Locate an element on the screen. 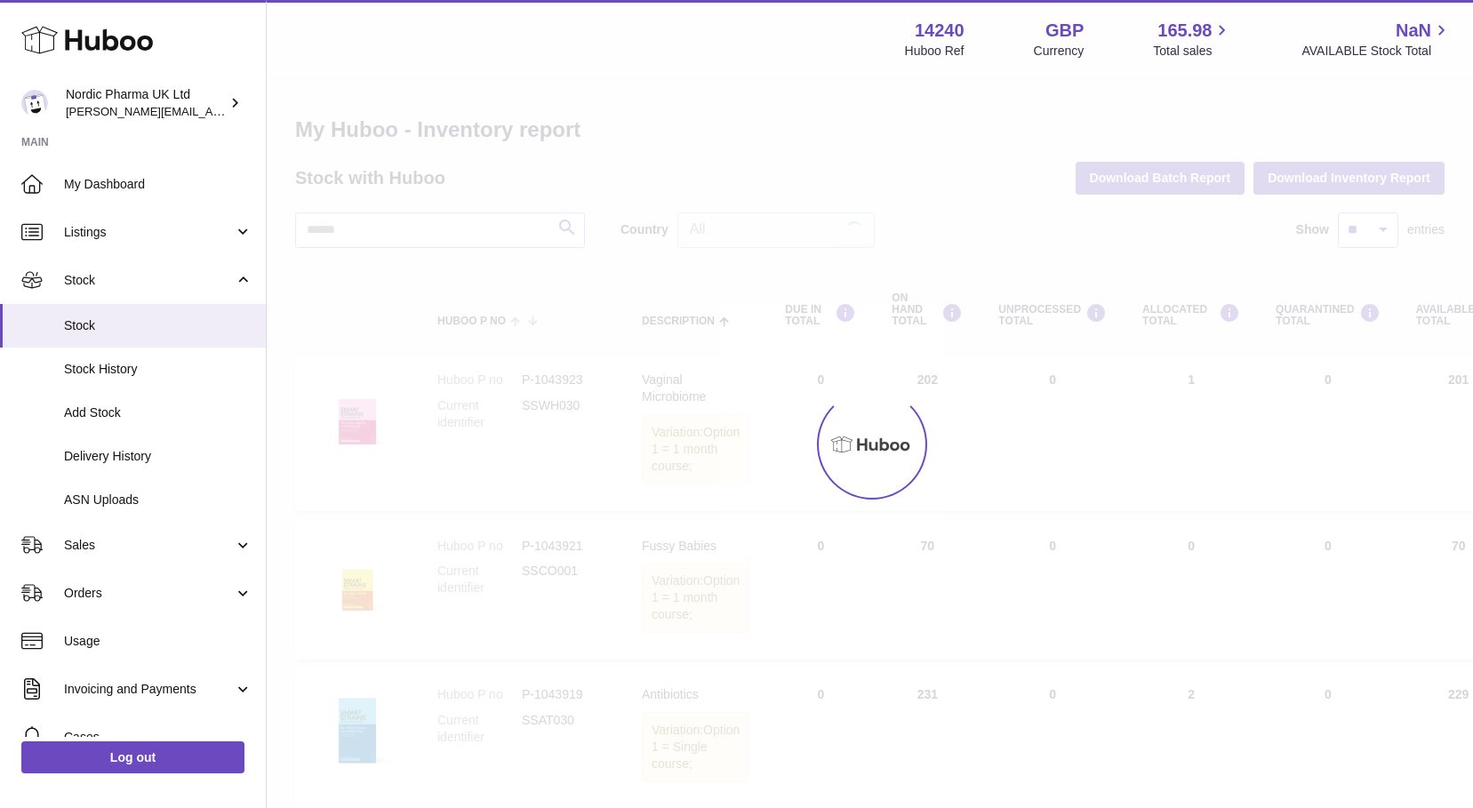 The image size is (1473, 808). img: joe.plant@parapharmdev.com is located at coordinates (35, 103).